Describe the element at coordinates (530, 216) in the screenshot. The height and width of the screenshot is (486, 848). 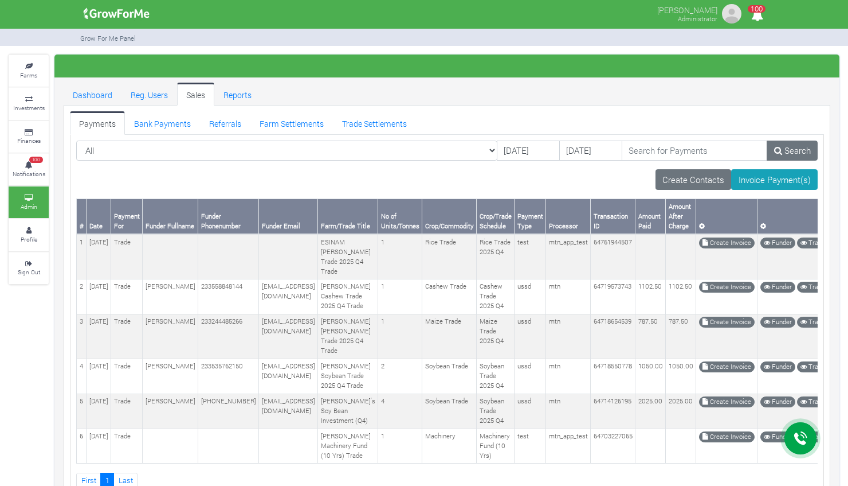
I see `th: Payment Type` at that location.